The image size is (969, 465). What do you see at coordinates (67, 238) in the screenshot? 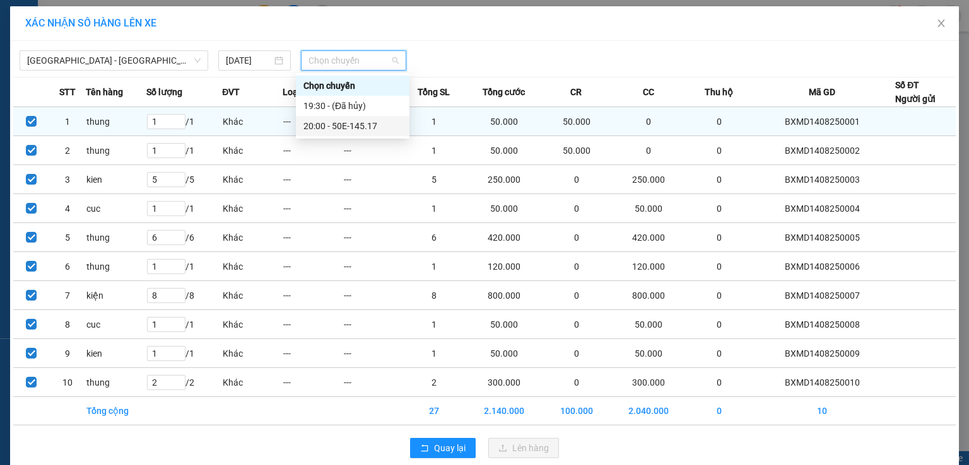
I see `td: 5` at bounding box center [67, 238].